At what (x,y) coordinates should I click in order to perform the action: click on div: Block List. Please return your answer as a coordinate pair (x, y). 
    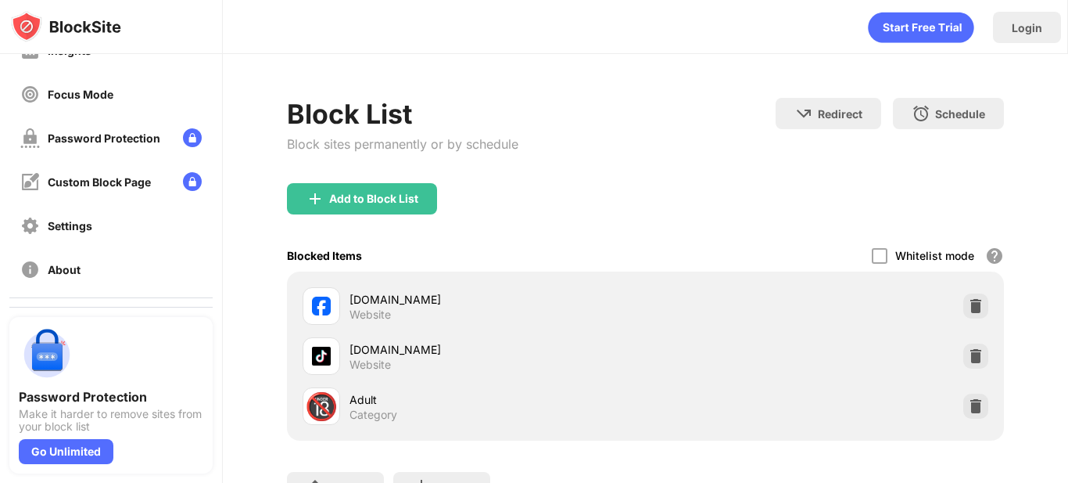
    Looking at the image, I should click on (403, 113).